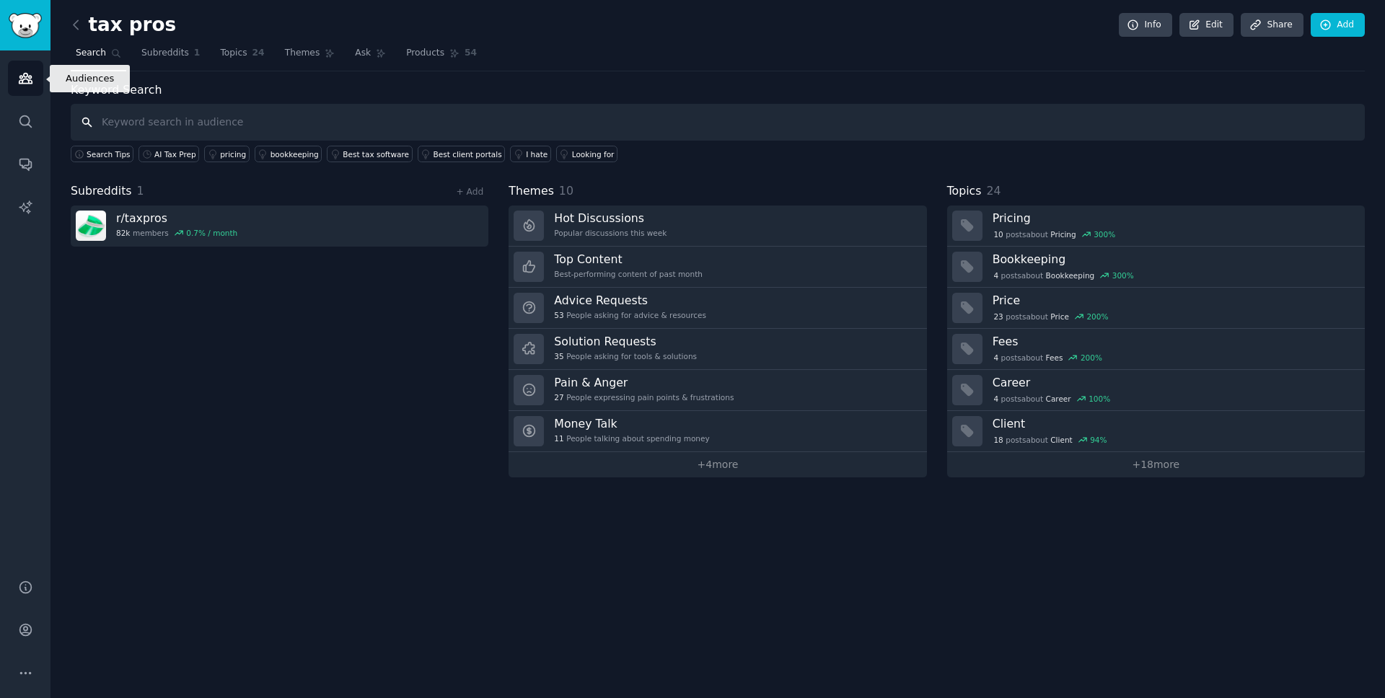  What do you see at coordinates (462, 154) in the screenshot?
I see `a: Best client portals` at bounding box center [462, 154].